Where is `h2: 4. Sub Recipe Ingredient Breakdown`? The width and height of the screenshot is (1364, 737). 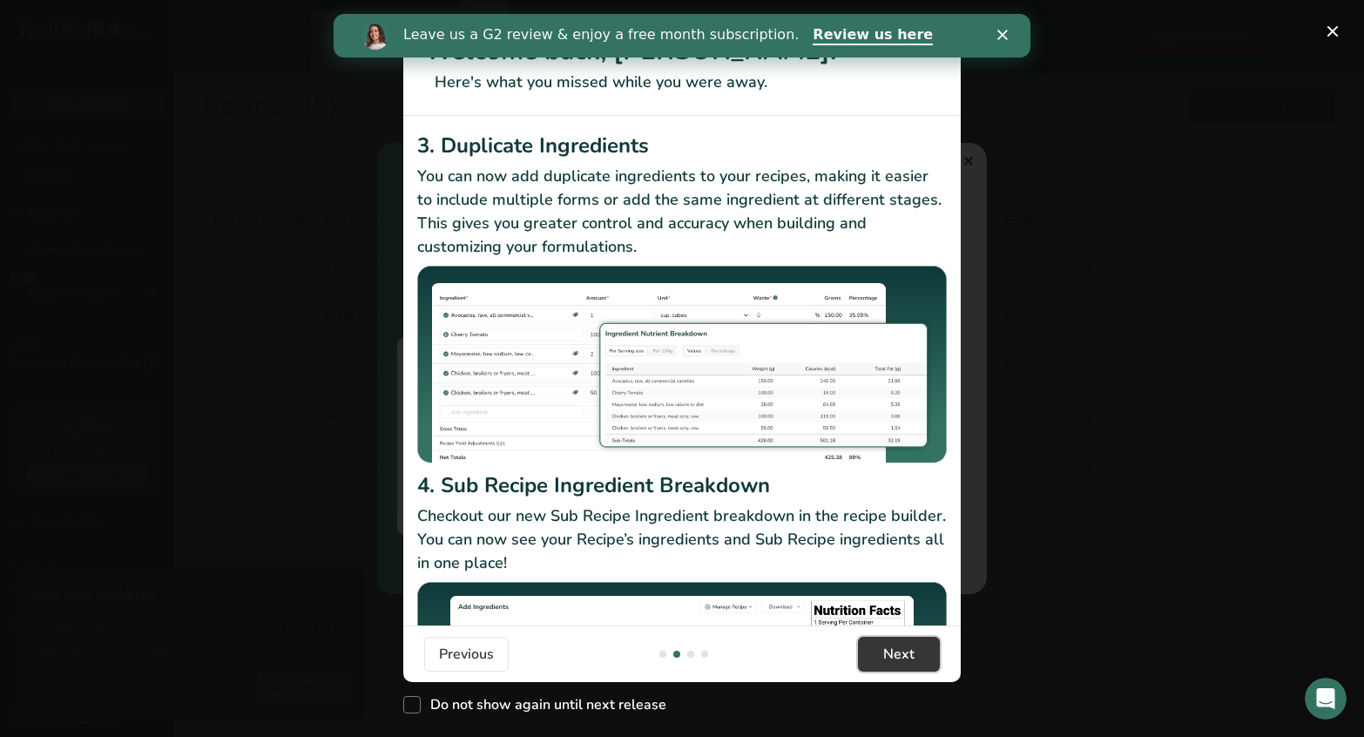
h2: 4. Sub Recipe Ingredient Breakdown is located at coordinates (682, 485).